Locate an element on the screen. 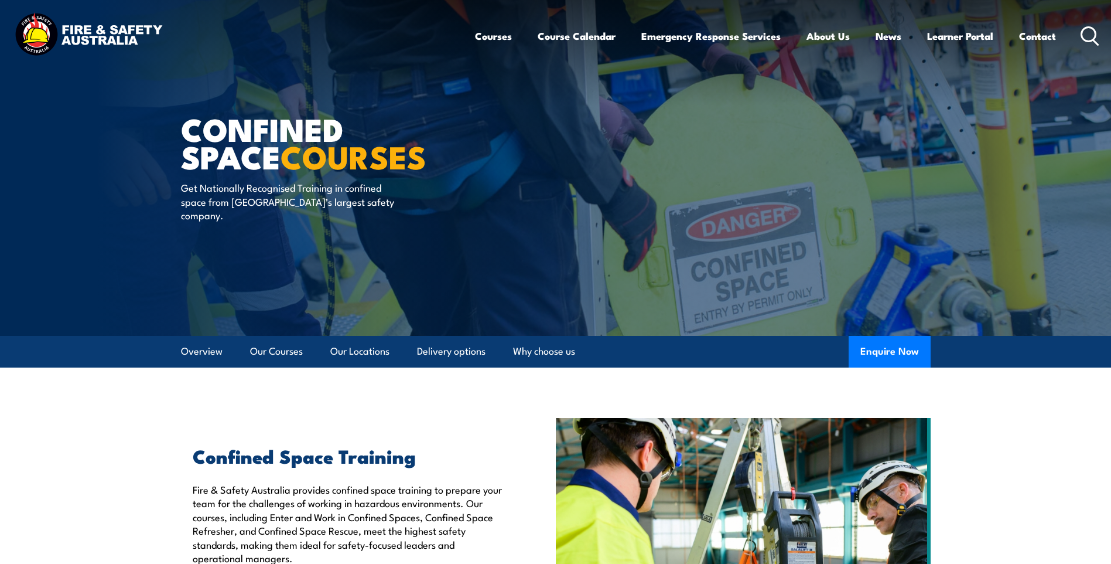  a: News is located at coordinates (889, 36).